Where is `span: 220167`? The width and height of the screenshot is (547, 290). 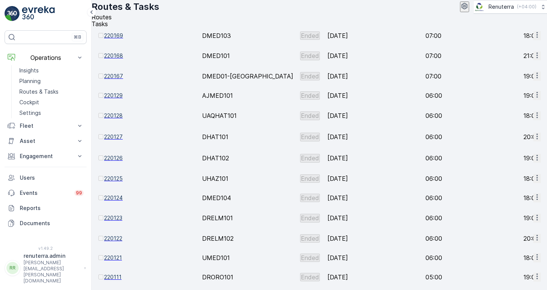
span: 220167 is located at coordinates (153, 76).